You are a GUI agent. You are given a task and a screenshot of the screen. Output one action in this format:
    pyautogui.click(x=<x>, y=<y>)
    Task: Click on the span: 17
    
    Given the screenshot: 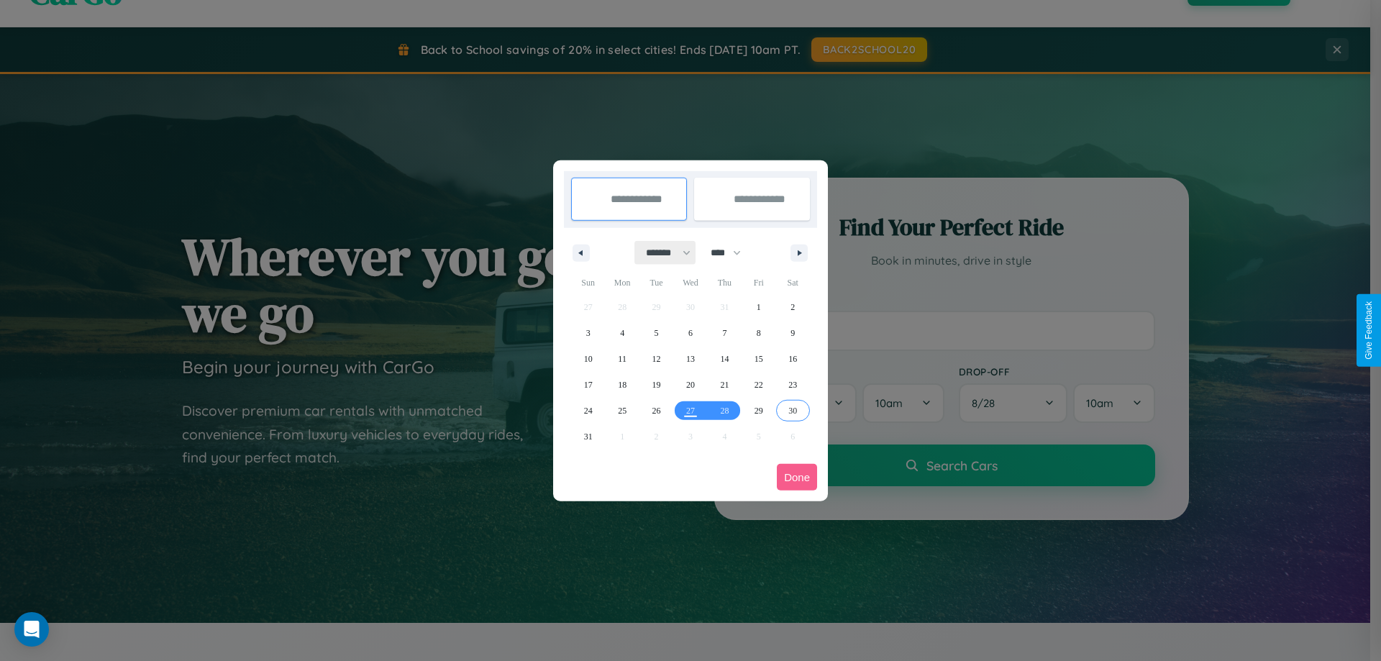 What is the action you would take?
    pyautogui.click(x=588, y=385)
    